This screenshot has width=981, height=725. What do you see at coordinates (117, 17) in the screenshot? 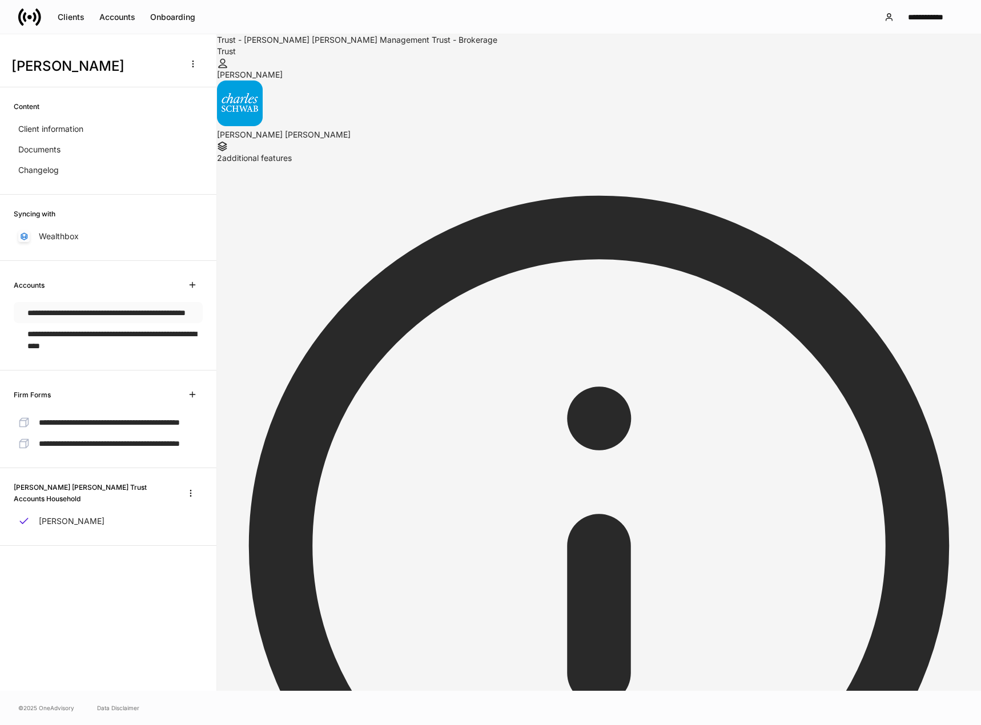
I see `button: Accounts` at bounding box center [117, 17].